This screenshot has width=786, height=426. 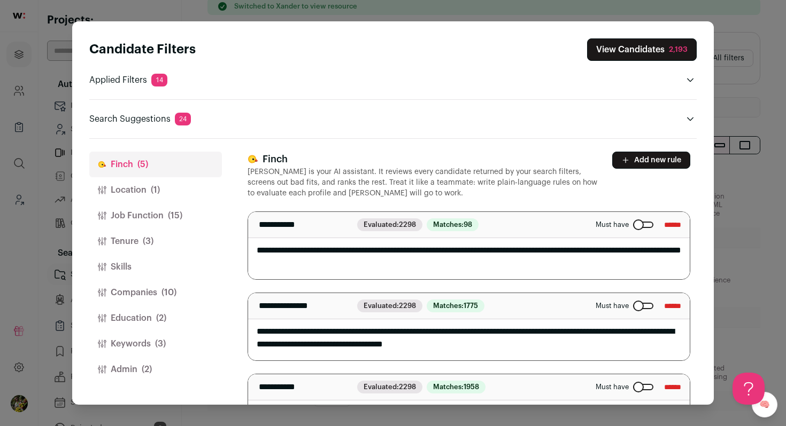 I want to click on button: Keywords(3), so click(x=156, y=344).